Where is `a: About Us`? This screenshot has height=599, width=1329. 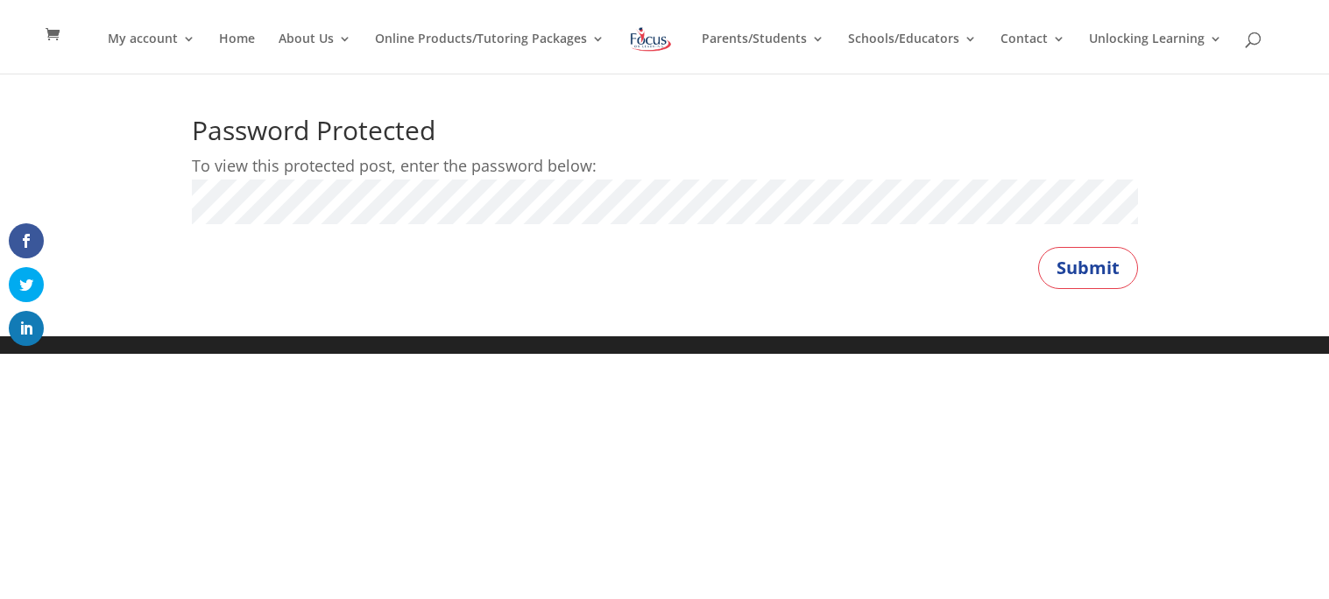
a: About Us is located at coordinates (315, 53).